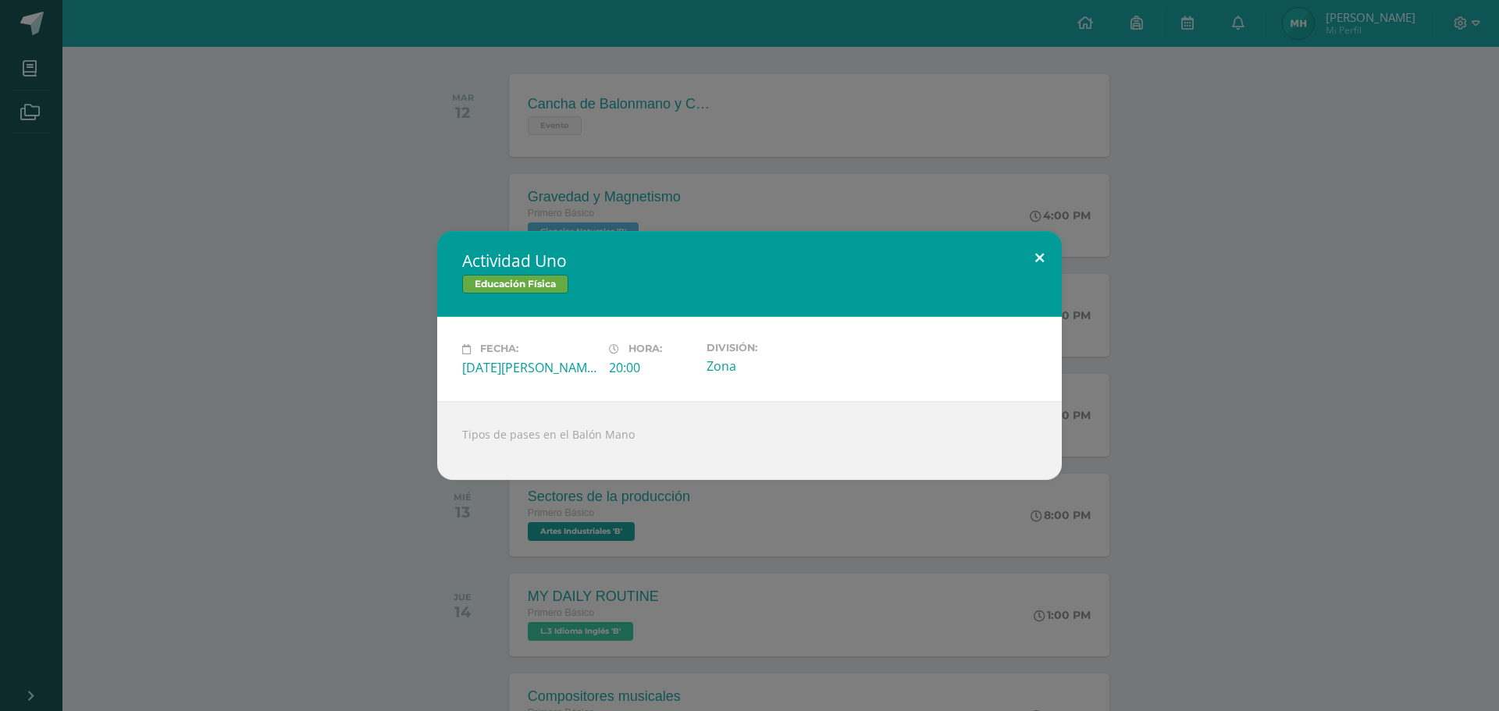  Describe the element at coordinates (1039, 258) in the screenshot. I see `button: Close (Esc)` at that location.